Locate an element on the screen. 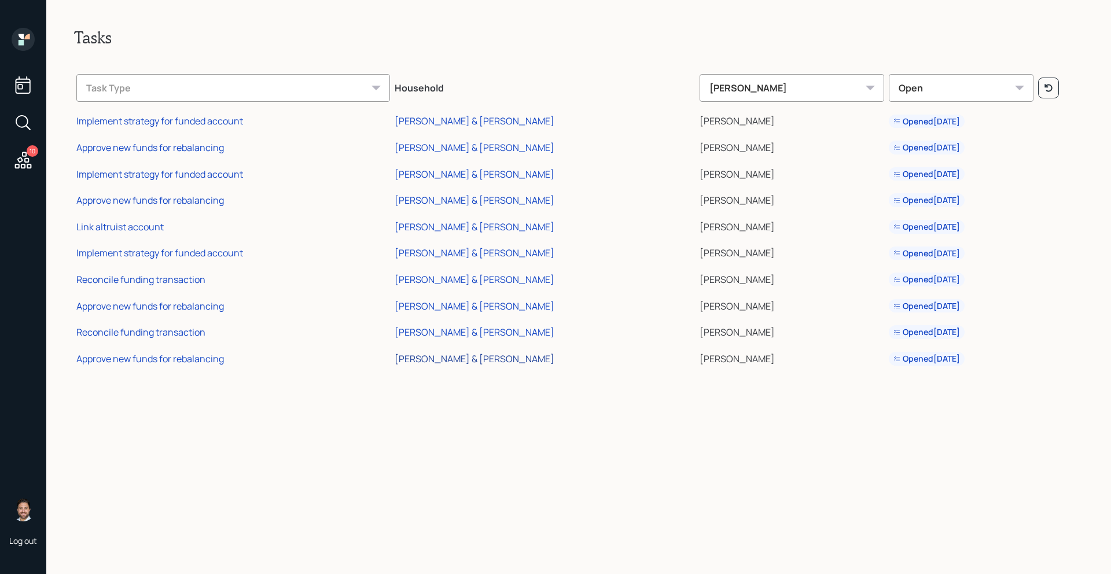  div: Task Type is located at coordinates (233, 88).